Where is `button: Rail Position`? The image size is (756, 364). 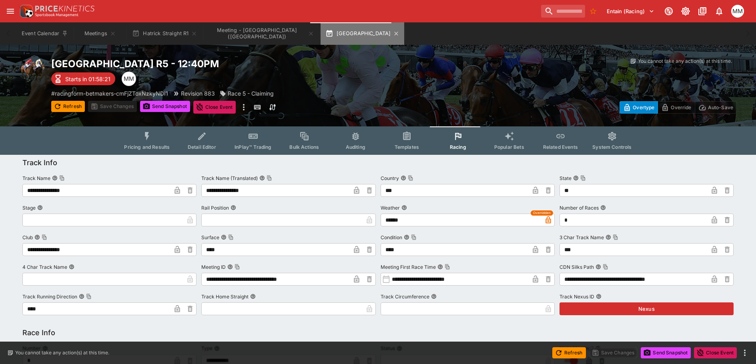
button: Rail Position is located at coordinates (233, 208).